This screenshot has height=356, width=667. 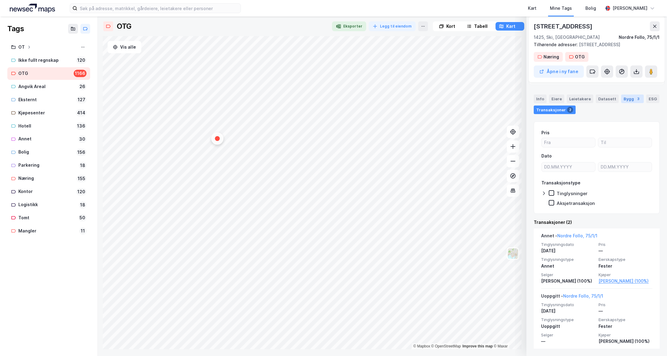 What do you see at coordinates (575, 203) in the screenshot?
I see `div: Aksjetransaksjon` at bounding box center [575, 203].